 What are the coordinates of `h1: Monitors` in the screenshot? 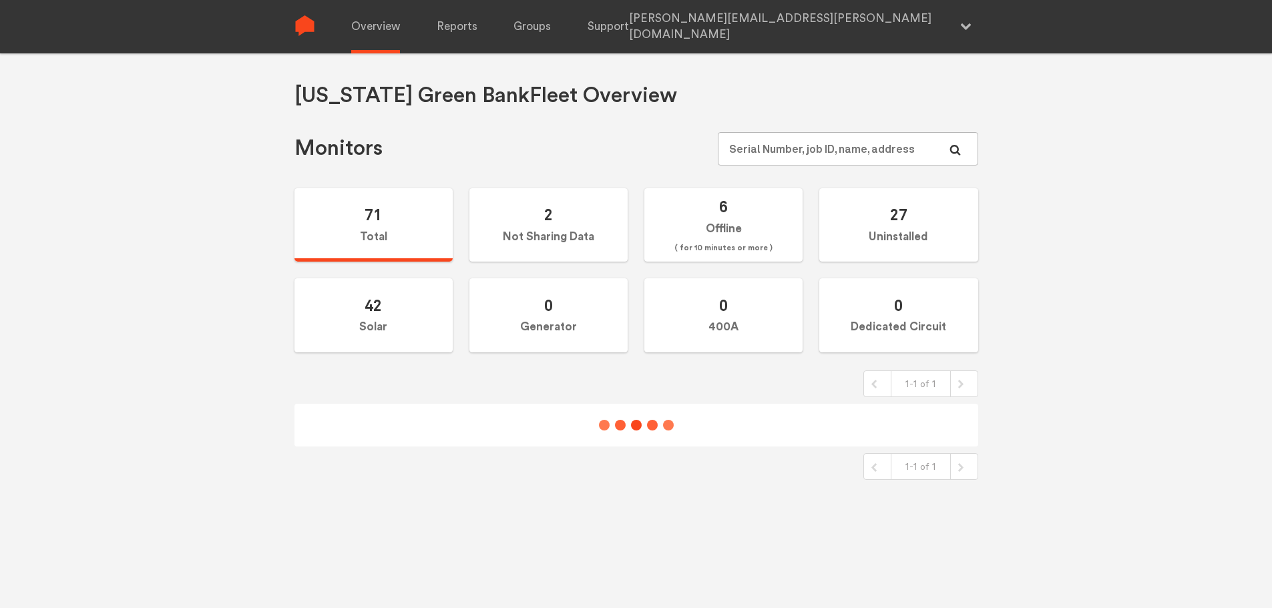 It's located at (339, 148).